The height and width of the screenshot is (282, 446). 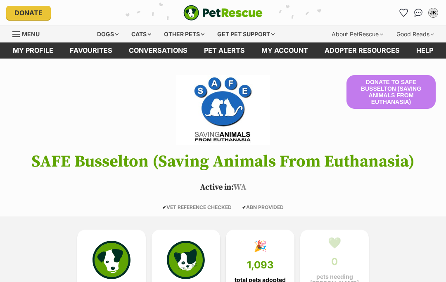 What do you see at coordinates (29, 33) in the screenshot?
I see `a: Menu` at bounding box center [29, 33].